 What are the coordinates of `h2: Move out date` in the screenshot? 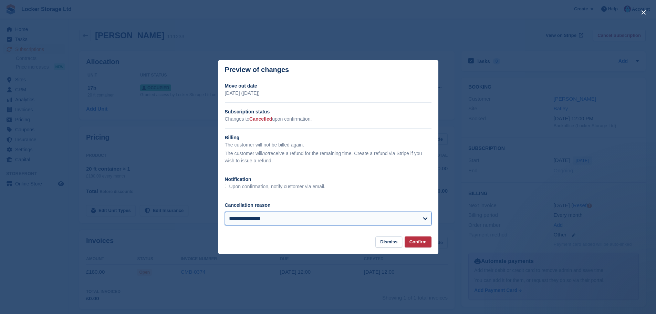 It's located at (328, 86).